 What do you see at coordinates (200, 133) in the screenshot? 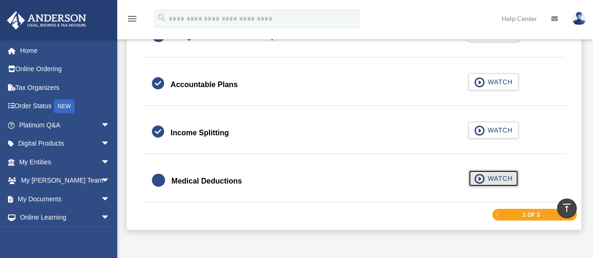
I see `div: Income Splitting` at bounding box center [200, 133].